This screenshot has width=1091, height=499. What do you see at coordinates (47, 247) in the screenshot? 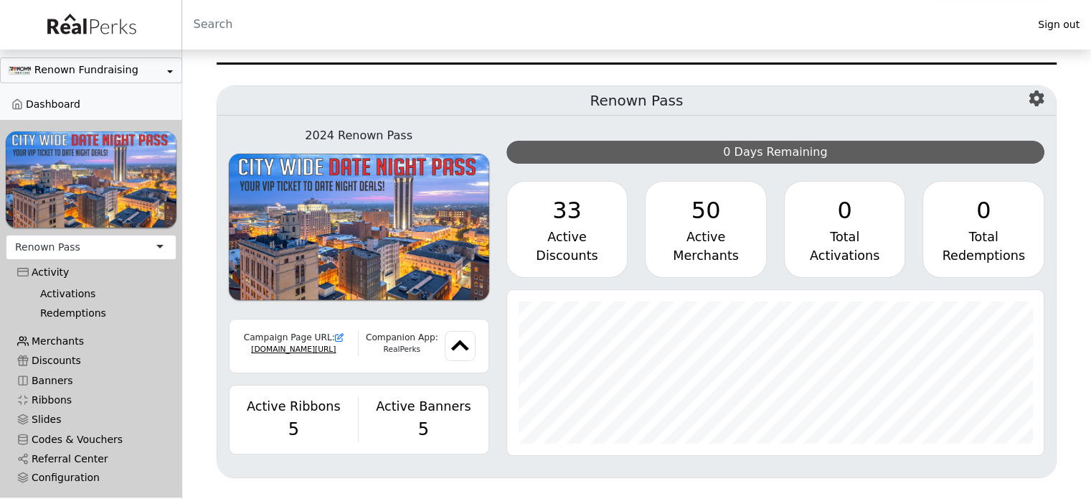
I see `div: Renown Pass` at bounding box center [47, 247].